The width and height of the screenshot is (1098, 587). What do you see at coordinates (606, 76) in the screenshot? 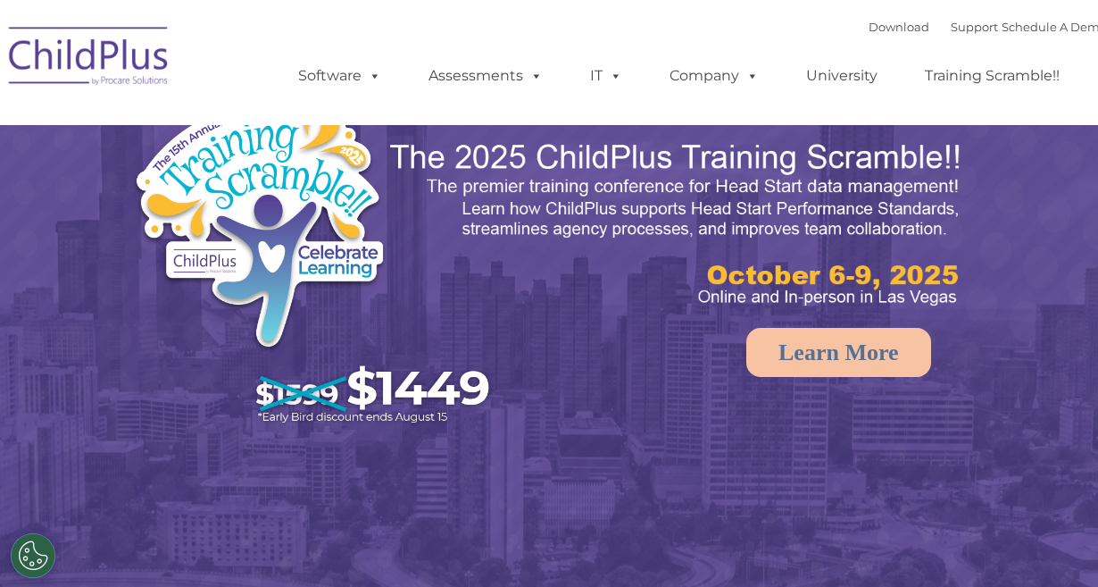
I see `a: IT` at bounding box center [606, 76].